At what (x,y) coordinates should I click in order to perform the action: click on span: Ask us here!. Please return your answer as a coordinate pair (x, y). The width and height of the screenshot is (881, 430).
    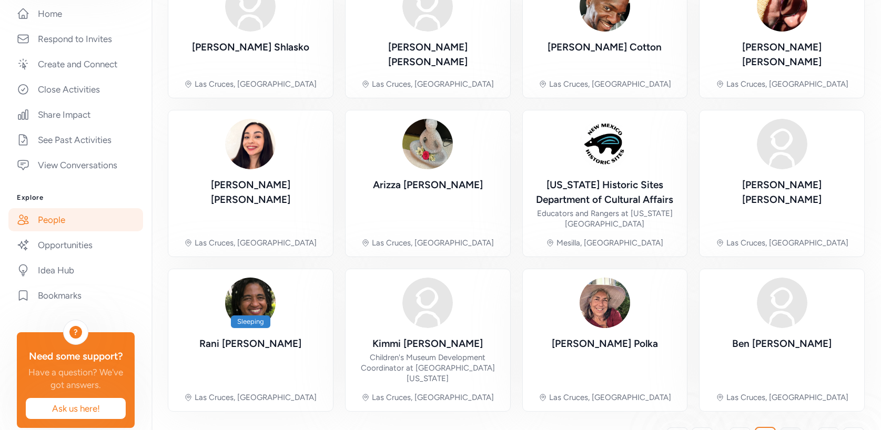
    Looking at the image, I should click on (76, 409).